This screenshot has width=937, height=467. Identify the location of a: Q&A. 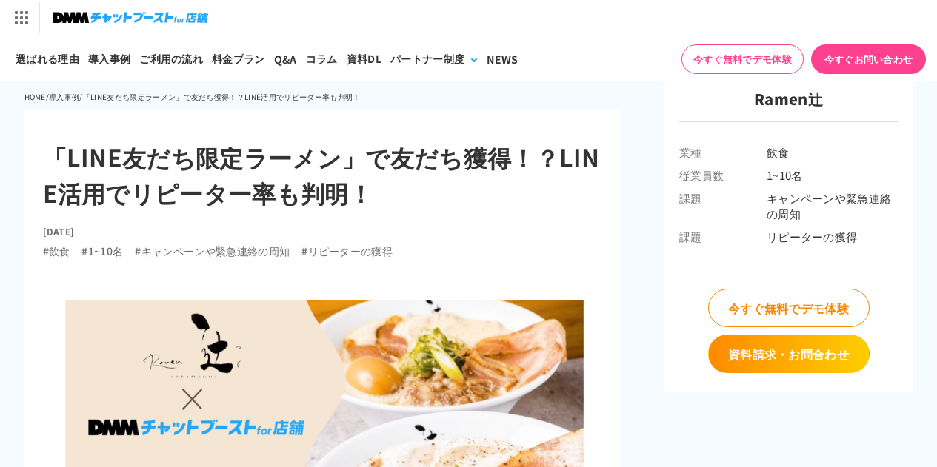
(285, 59).